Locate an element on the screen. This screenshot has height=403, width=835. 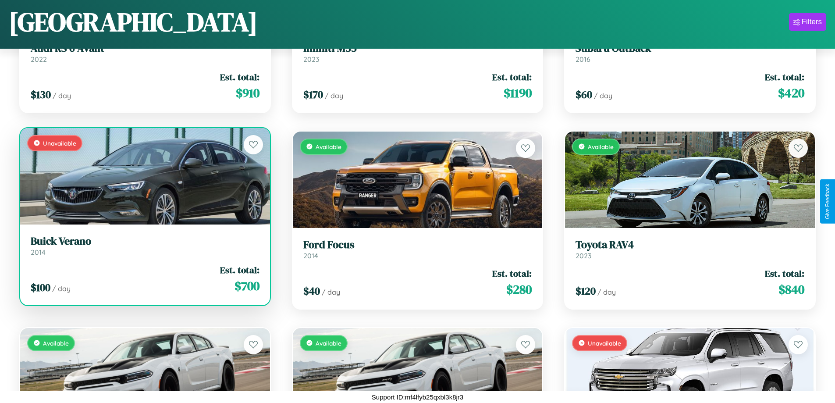
p: Support ID: mf4lfyb25qxbl3k8jr3 is located at coordinates (417, 397).